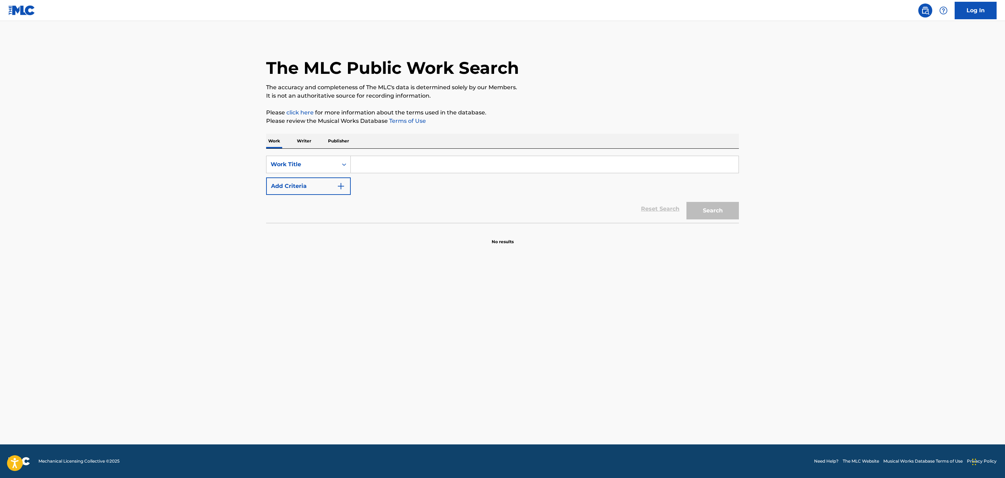 This screenshot has height=478, width=1005. Describe the element at coordinates (943, 10) in the screenshot. I see `img: help` at that location.